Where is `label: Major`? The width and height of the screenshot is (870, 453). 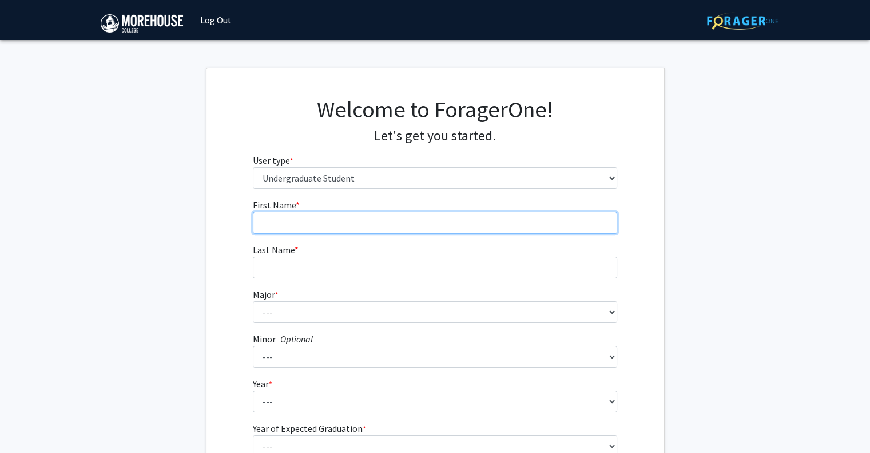
label: Major is located at coordinates (266, 294).